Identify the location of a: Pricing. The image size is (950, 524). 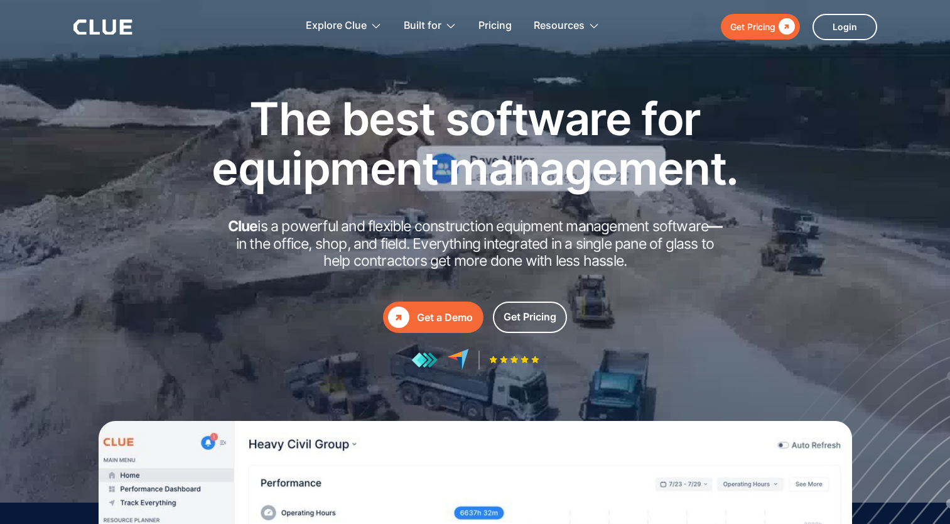
(495, 26).